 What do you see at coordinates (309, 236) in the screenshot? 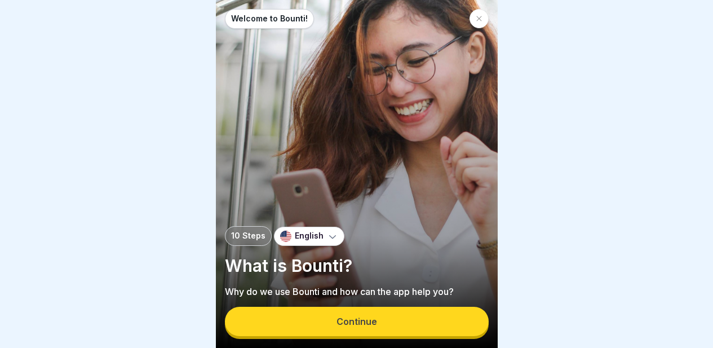
I see `p: English` at bounding box center [309, 236].